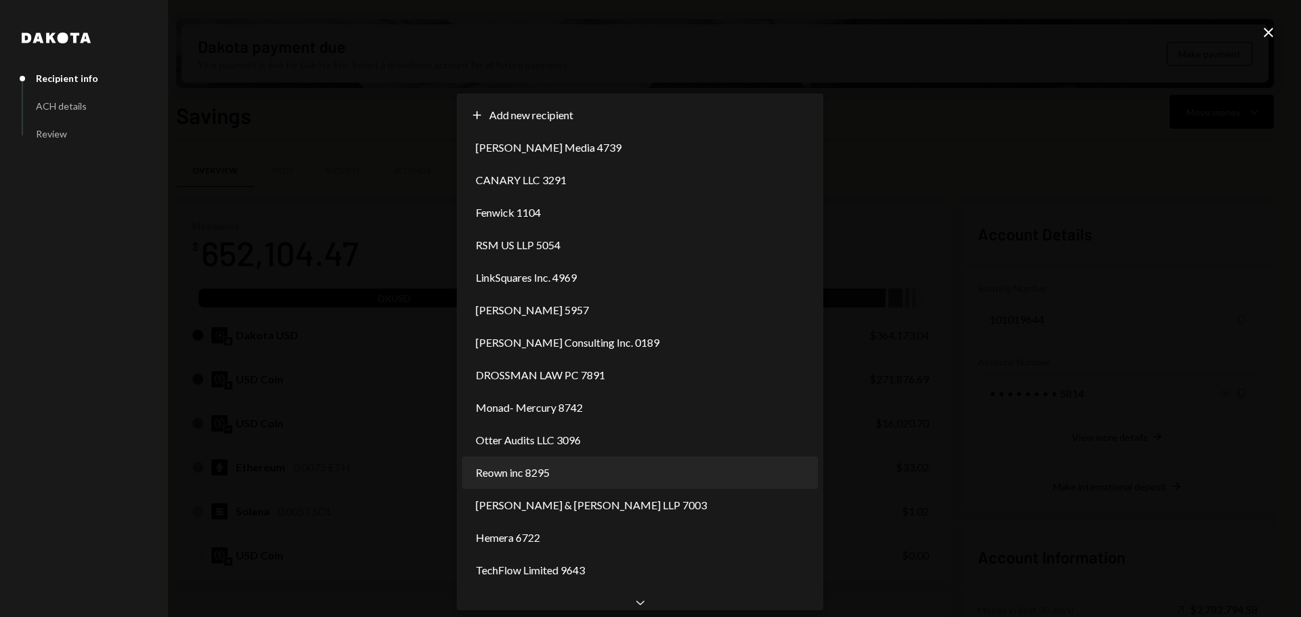 This screenshot has height=617, width=1301. What do you see at coordinates (52, 134) in the screenshot?
I see `div: Review` at bounding box center [52, 134].